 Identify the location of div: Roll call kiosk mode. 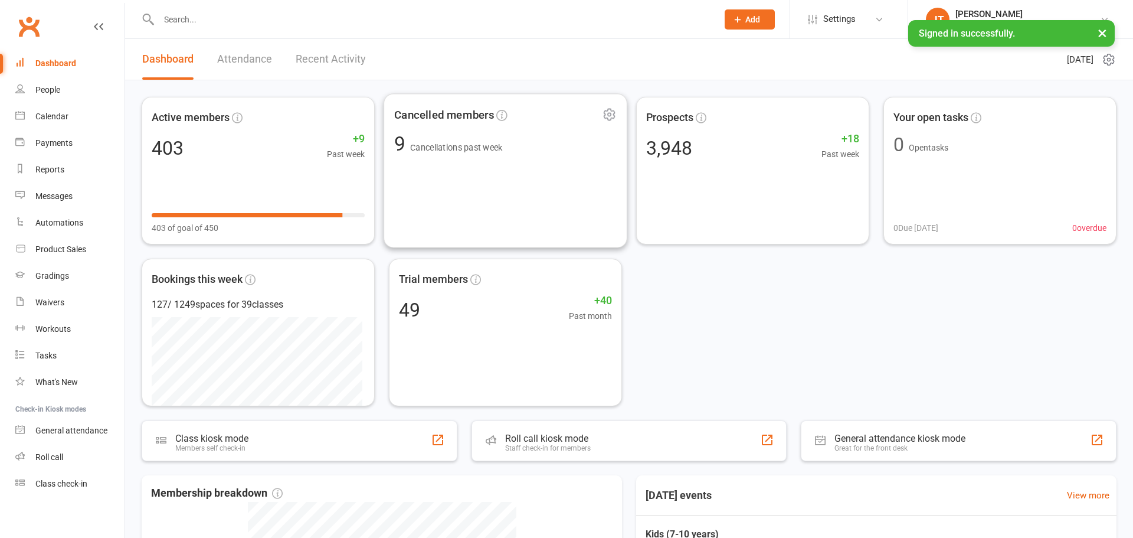
(548, 438).